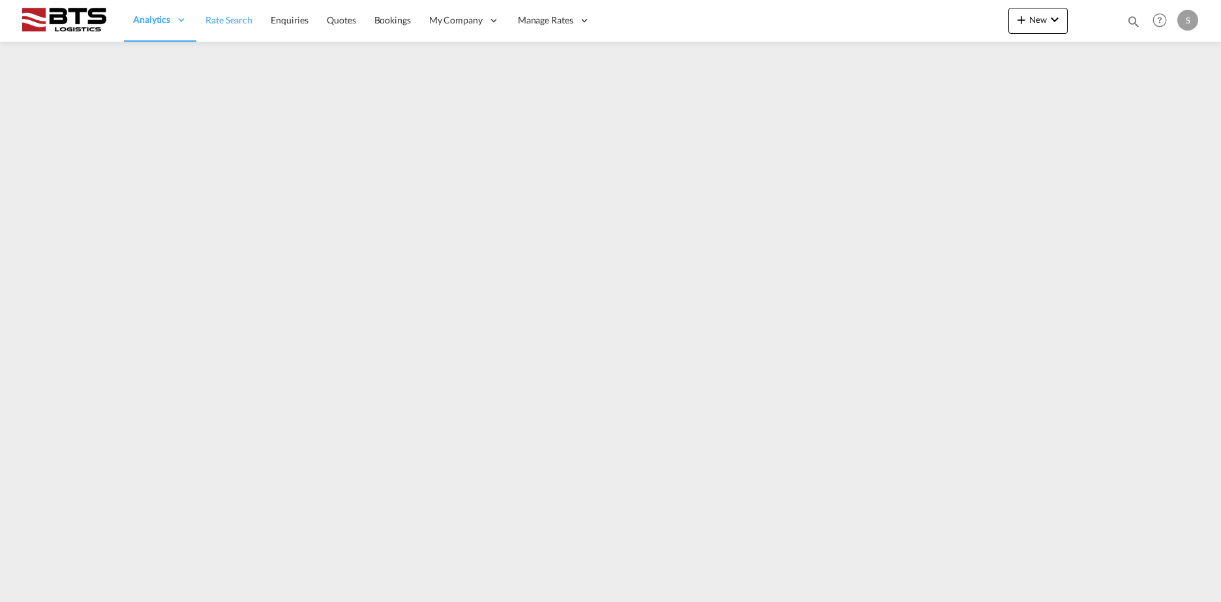 This screenshot has width=1221, height=602. Describe the element at coordinates (1037, 21) in the screenshot. I see `button: icon-plus 400-fgNewicon-chevron-down` at that location.